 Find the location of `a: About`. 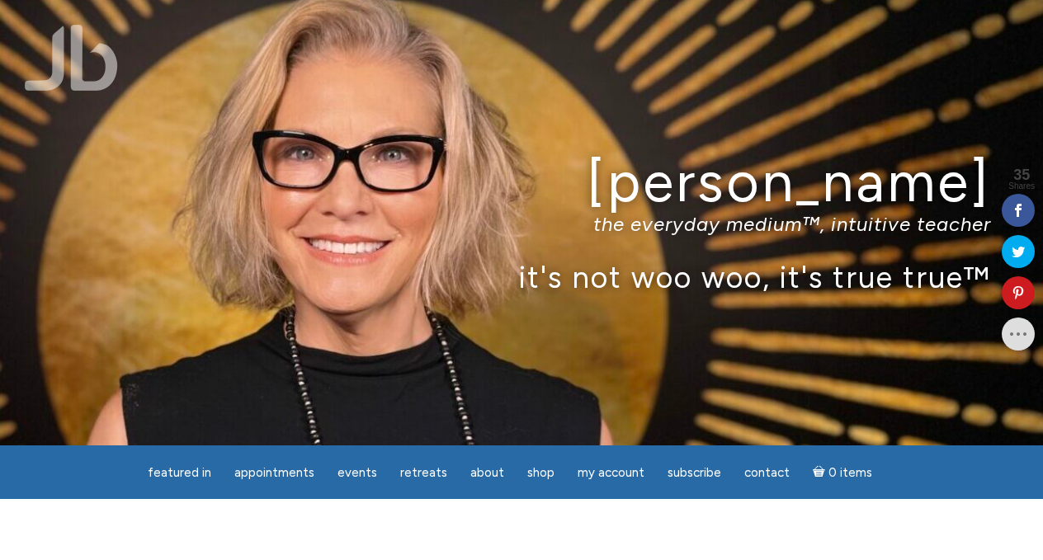

a: About is located at coordinates (487, 473).